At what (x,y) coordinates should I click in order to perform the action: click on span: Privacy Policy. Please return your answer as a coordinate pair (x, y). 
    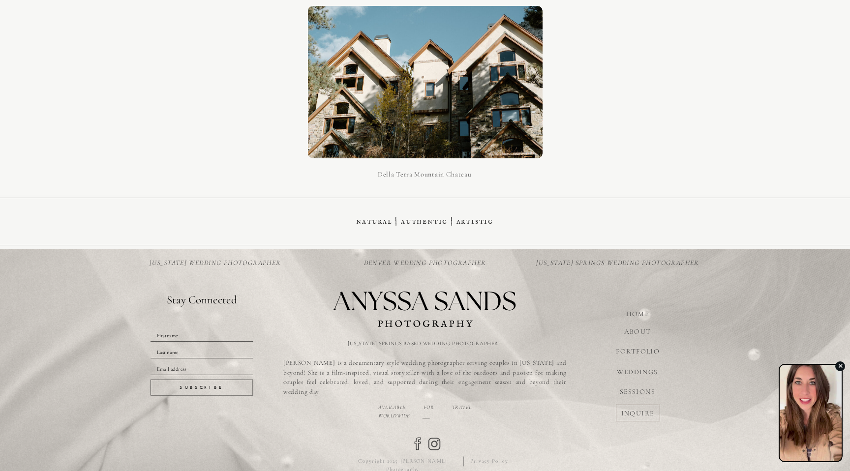
    Looking at the image, I should click on (489, 461).